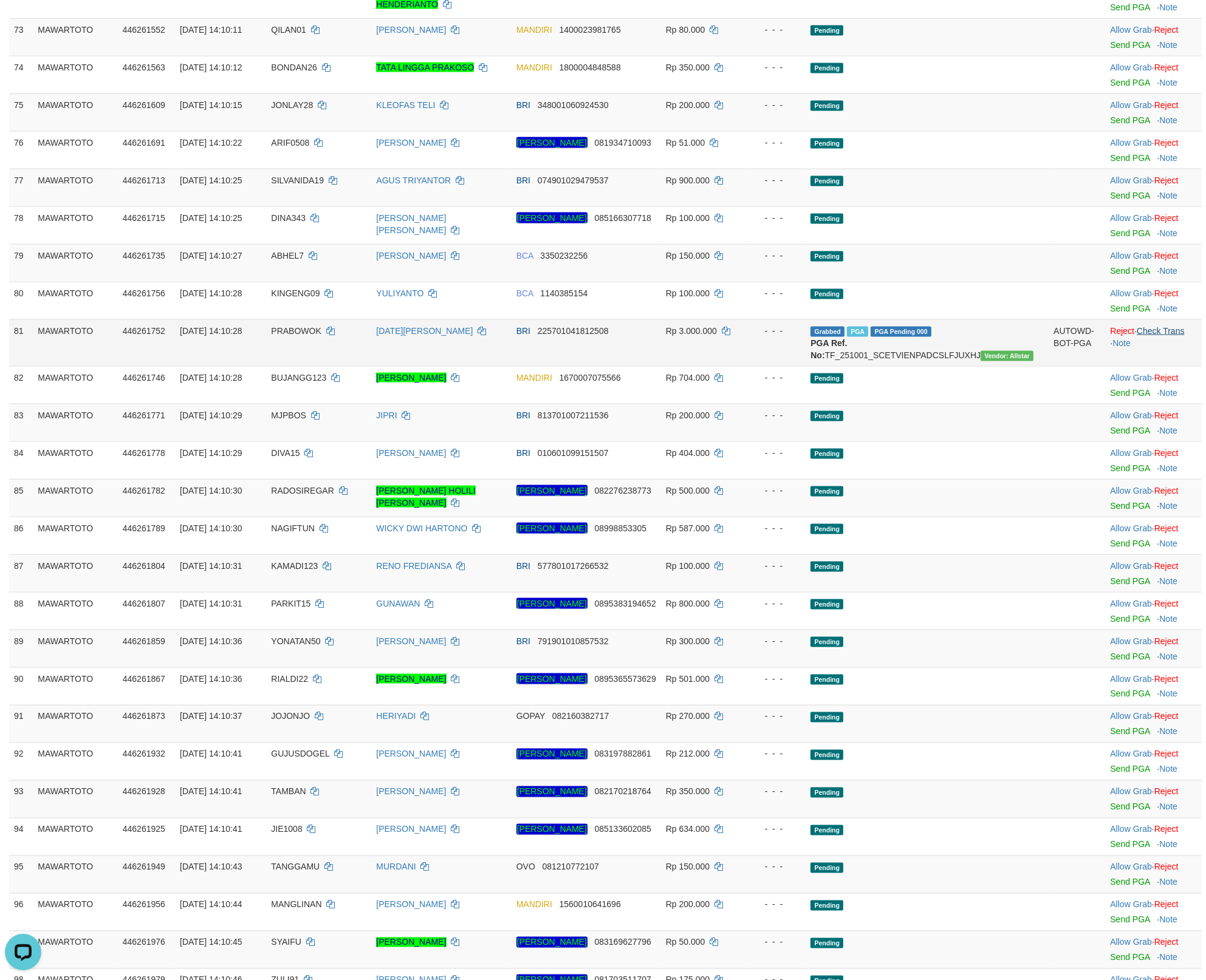  Describe the element at coordinates (688, 68) in the screenshot. I see `span: Rp 350.000` at that location.